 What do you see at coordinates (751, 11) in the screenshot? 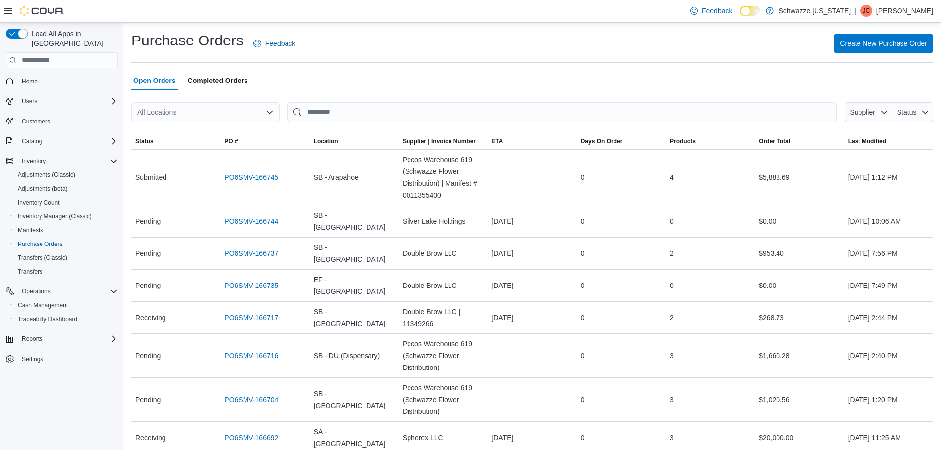
I see `input: Dark Mode` at bounding box center [751, 11].